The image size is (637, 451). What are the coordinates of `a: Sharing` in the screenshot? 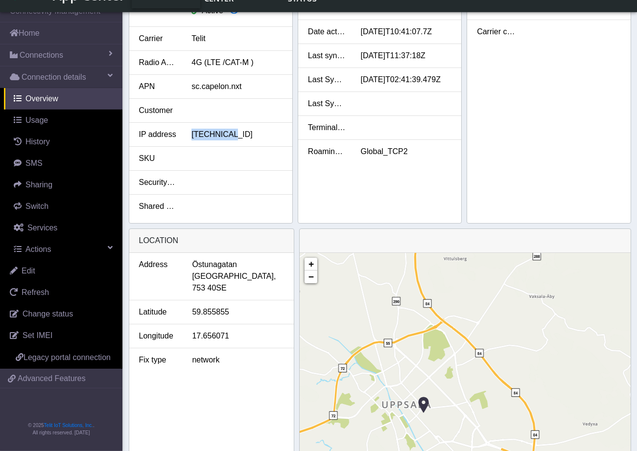 It's located at (63, 185).